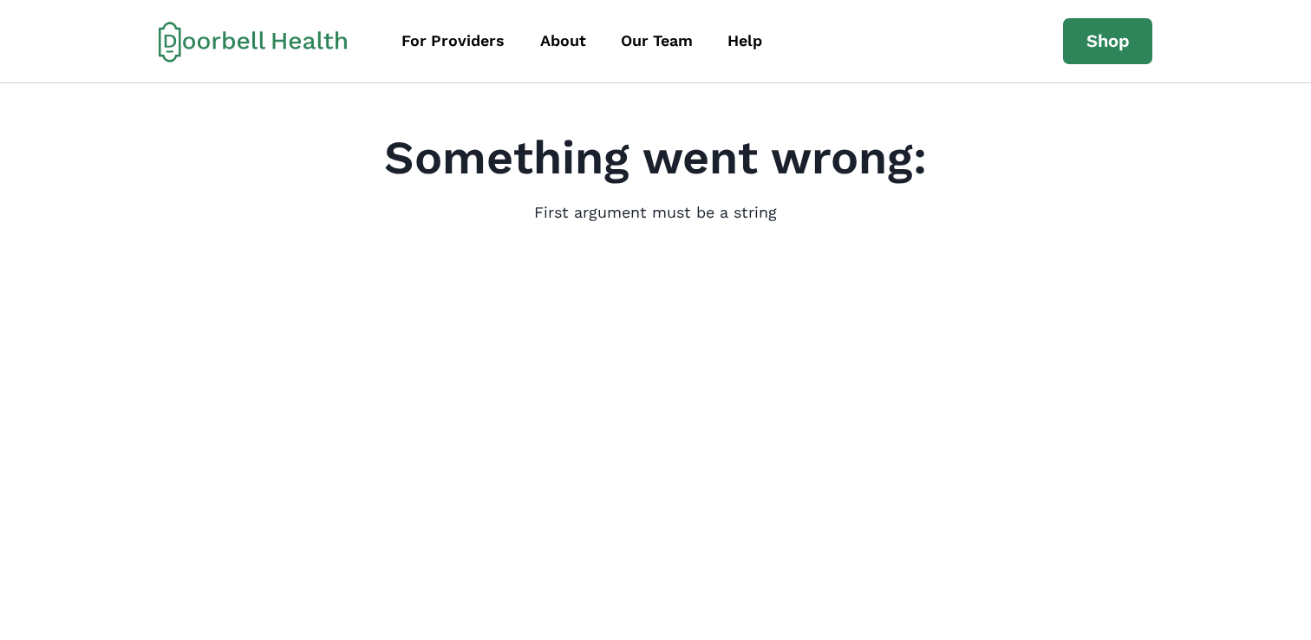  What do you see at coordinates (655, 158) in the screenshot?
I see `h2: Something went wrong:` at bounding box center [655, 158].